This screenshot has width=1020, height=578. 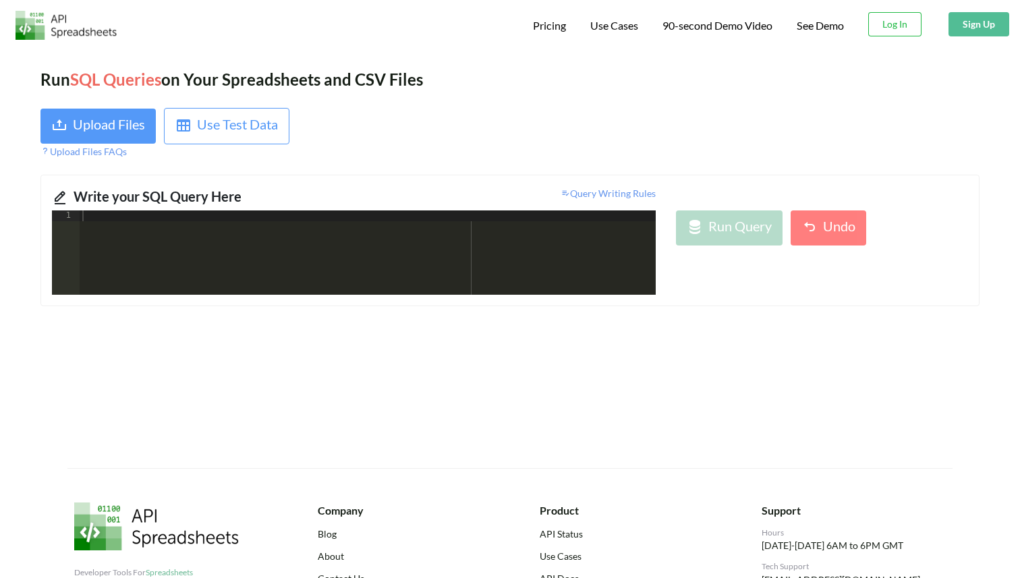 I want to click on button: Upload Files, so click(x=98, y=126).